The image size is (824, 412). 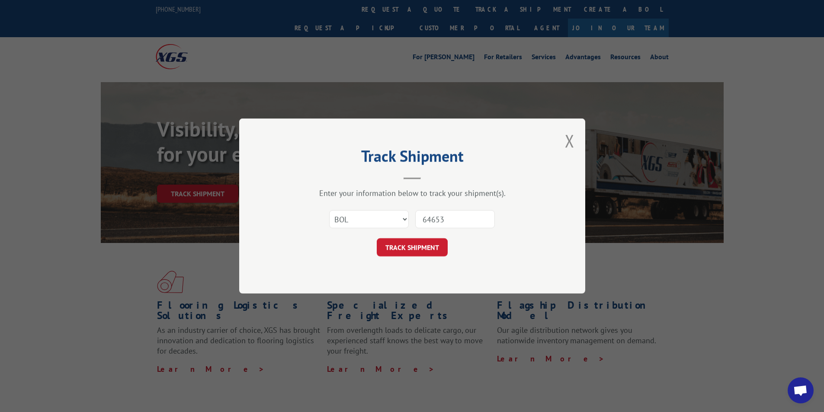 I want to click on h2: Track Shipment, so click(x=412, y=158).